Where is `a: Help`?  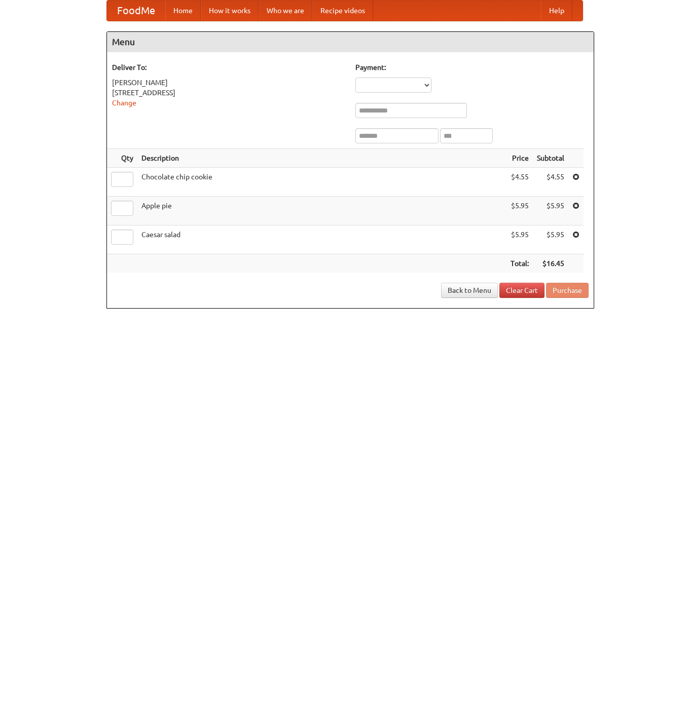 a: Help is located at coordinates (557, 11).